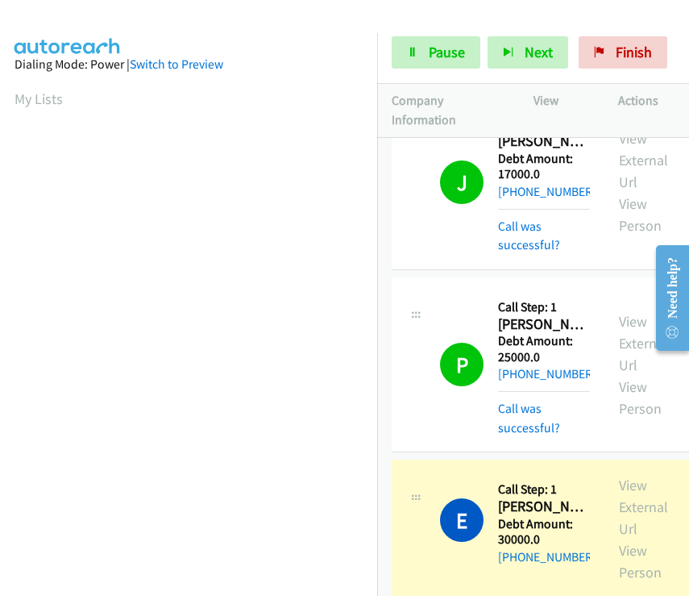  What do you see at coordinates (177, 64) in the screenshot?
I see `a: Switch to Preview` at bounding box center [177, 64].